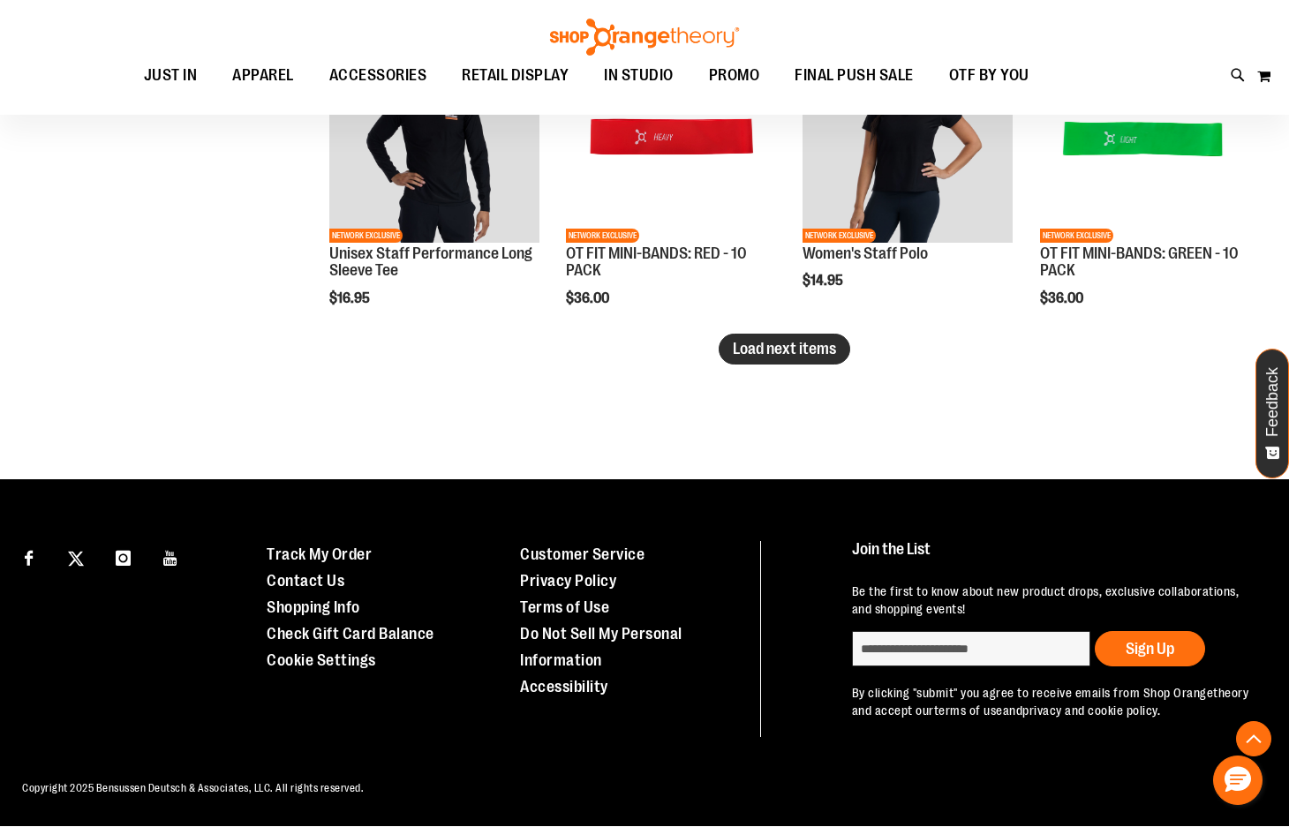 The height and width of the screenshot is (827, 1289). I want to click on a: Visit our Facebook page, so click(28, 556).